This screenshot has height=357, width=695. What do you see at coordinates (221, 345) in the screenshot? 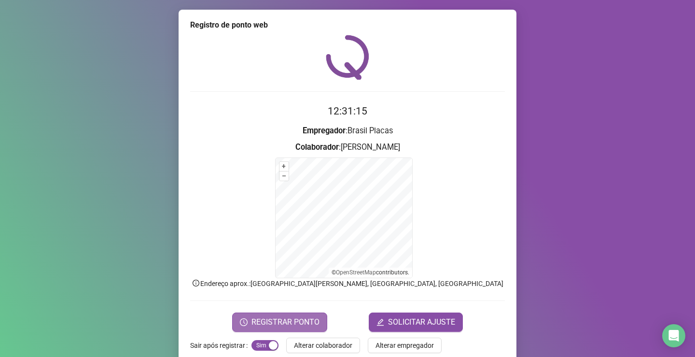
I see `label: Sair após registrar` at bounding box center [221, 345].